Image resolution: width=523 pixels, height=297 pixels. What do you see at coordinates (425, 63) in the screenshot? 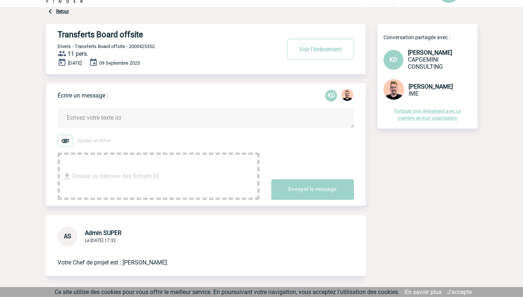
I see `span: CAPGEMINI CONSULTING` at bounding box center [425, 63].